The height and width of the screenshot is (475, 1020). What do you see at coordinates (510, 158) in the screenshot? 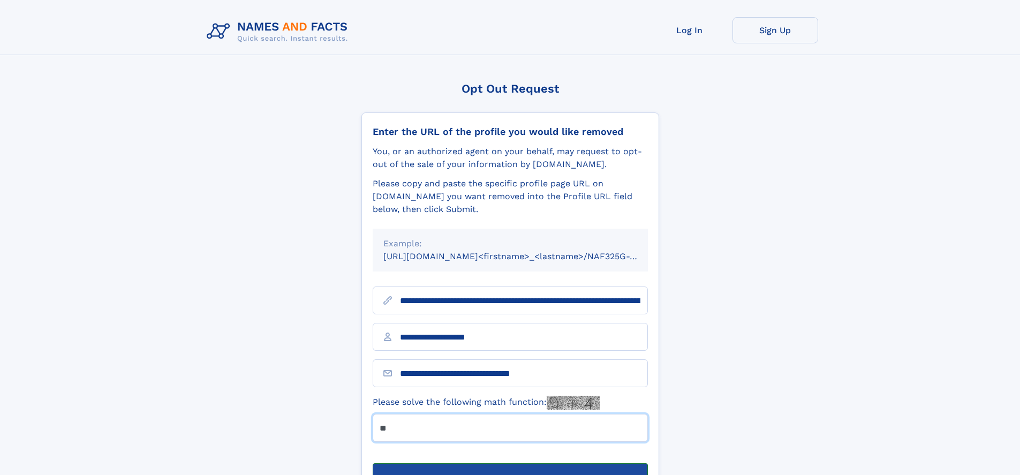
I see `div: You, or an authorized agent on your behalf, may request to opt-out of the sale of your informatio...` at bounding box center [510, 158].